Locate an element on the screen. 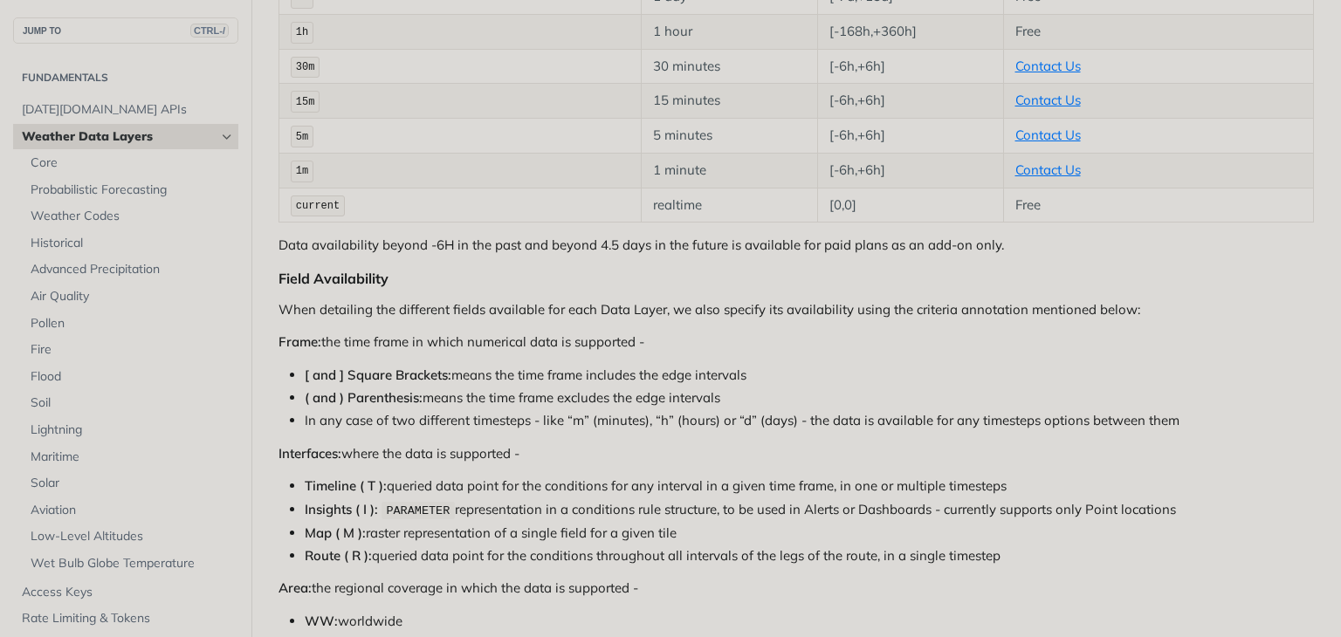 The width and height of the screenshot is (1341, 637). span: Low-Level Altitudes is located at coordinates (132, 537).